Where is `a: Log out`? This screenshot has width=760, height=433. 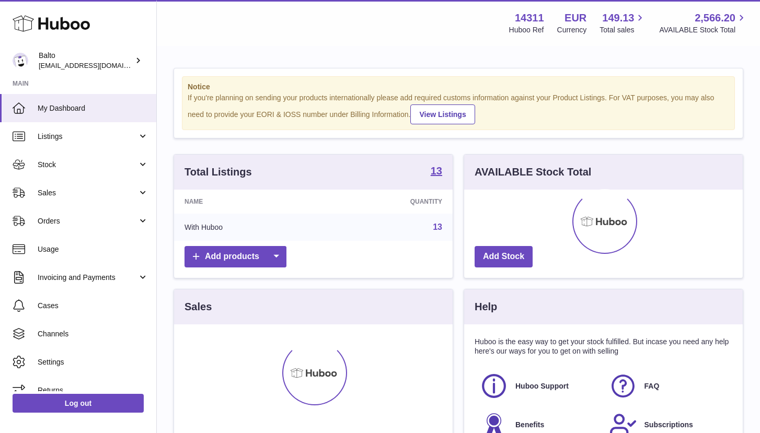
a: Log out is located at coordinates (78, 404).